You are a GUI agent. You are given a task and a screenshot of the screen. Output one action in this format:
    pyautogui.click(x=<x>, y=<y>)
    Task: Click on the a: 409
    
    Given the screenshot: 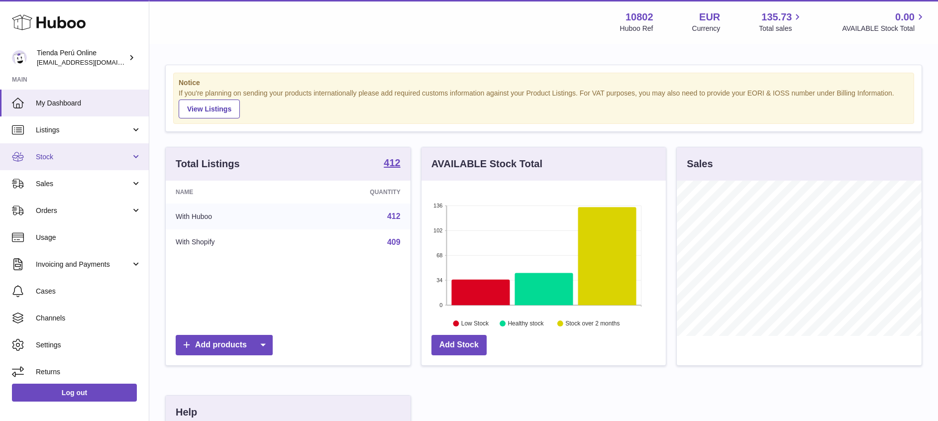 What is the action you would take?
    pyautogui.click(x=393, y=242)
    